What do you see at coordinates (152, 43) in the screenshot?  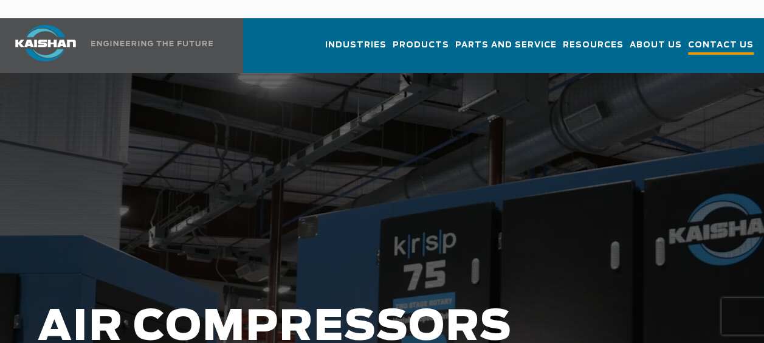 I see `img: Engineering the future` at bounding box center [152, 43].